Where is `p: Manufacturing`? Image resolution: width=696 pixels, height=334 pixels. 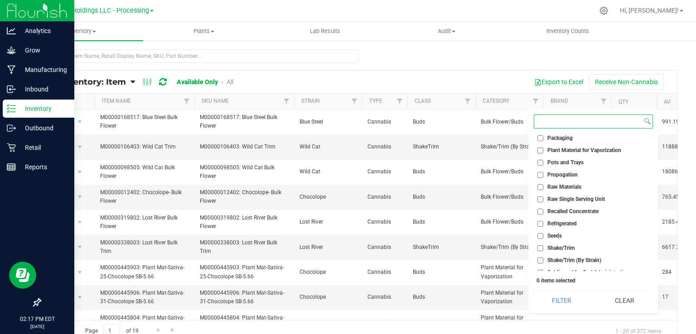
p: Manufacturing is located at coordinates (43, 70).